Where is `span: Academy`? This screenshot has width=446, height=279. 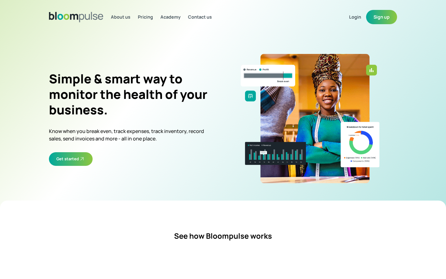 span: Academy is located at coordinates (170, 17).